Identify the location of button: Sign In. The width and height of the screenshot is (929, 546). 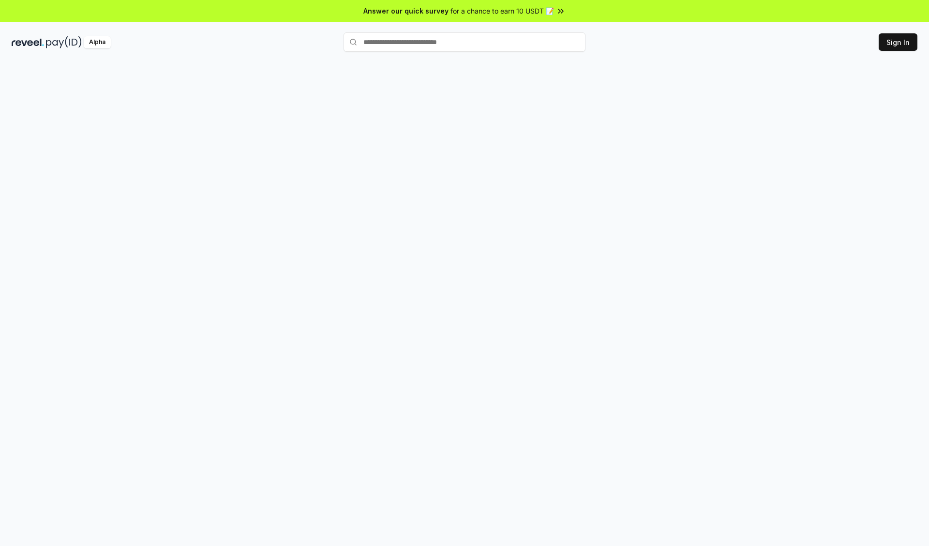
(898, 42).